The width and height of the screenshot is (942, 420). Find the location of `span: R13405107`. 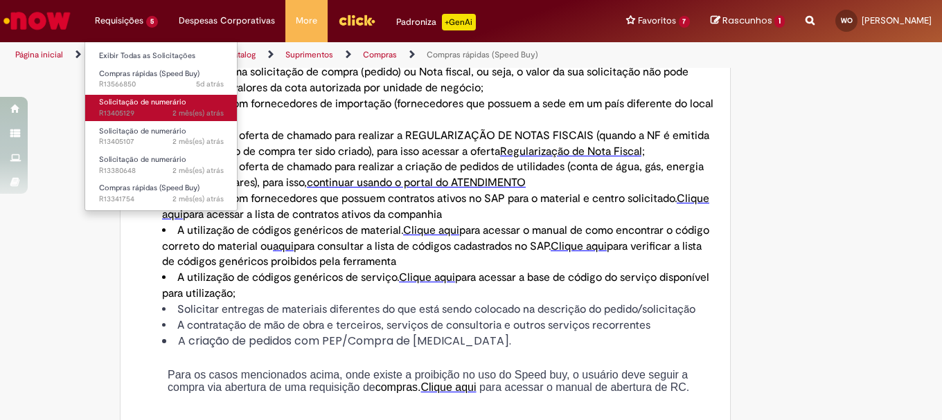

span: R13405107 is located at coordinates (161, 142).